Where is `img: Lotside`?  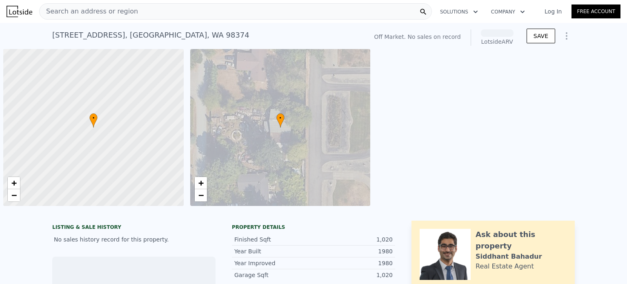
img: Lotside is located at coordinates (19, 11).